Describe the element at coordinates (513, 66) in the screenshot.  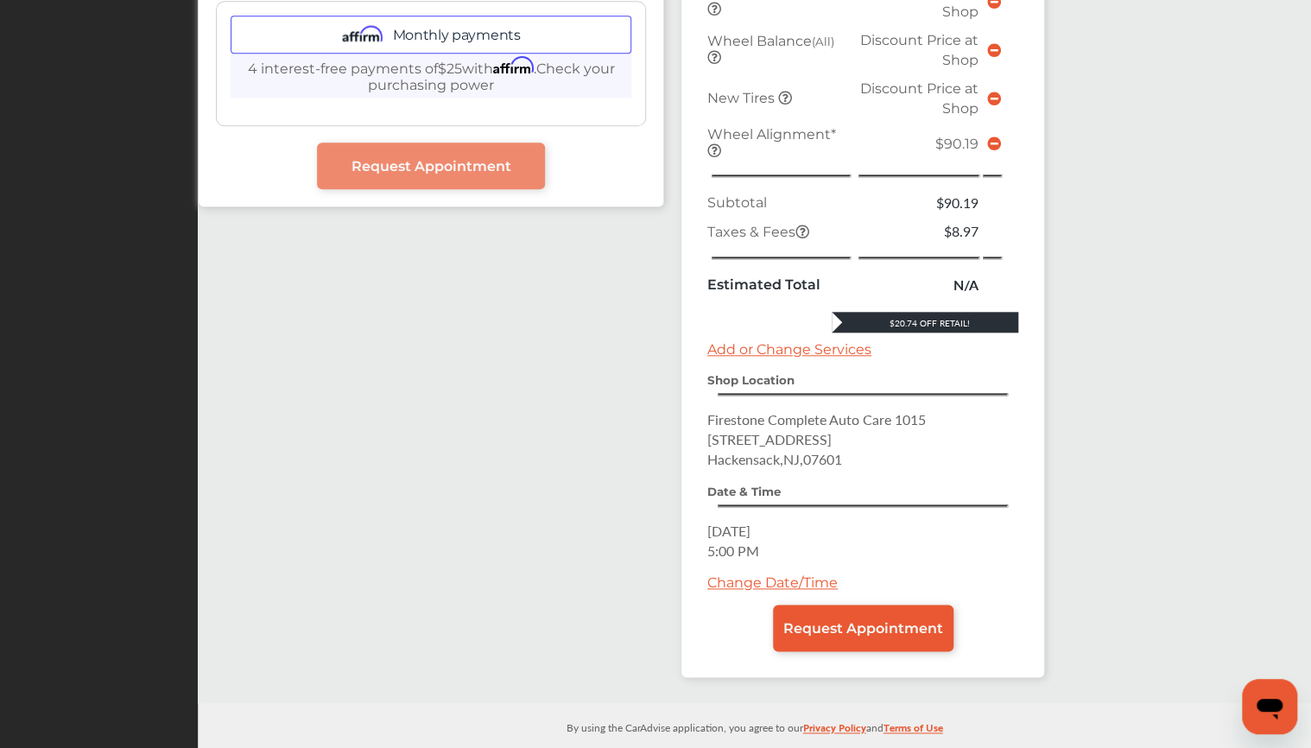
I see `span: Affirm` at that location.